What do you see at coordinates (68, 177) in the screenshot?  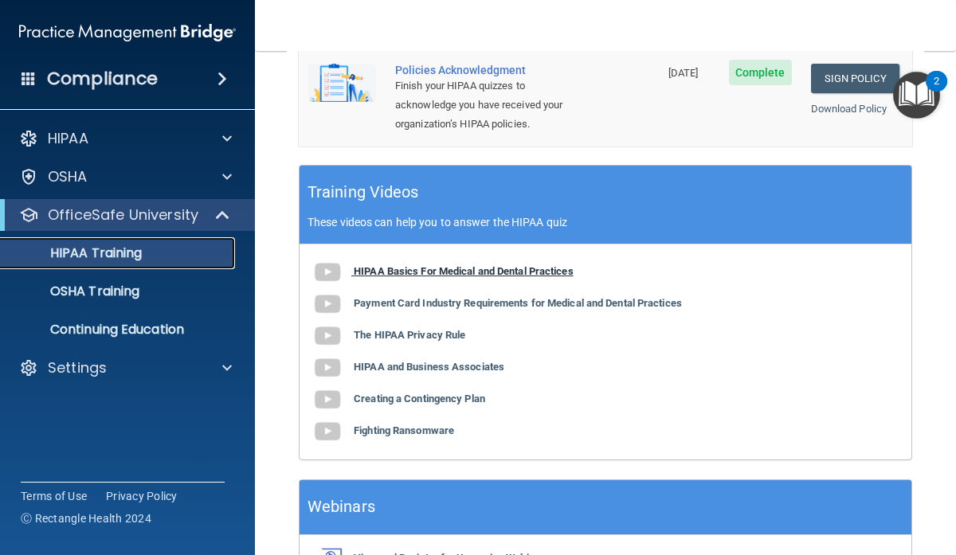 I see `p: OSHA` at bounding box center [68, 177].